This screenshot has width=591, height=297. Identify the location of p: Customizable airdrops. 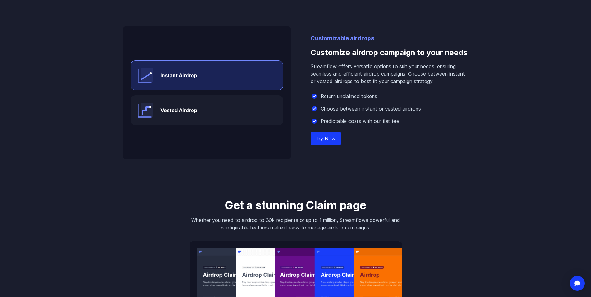
(389, 38).